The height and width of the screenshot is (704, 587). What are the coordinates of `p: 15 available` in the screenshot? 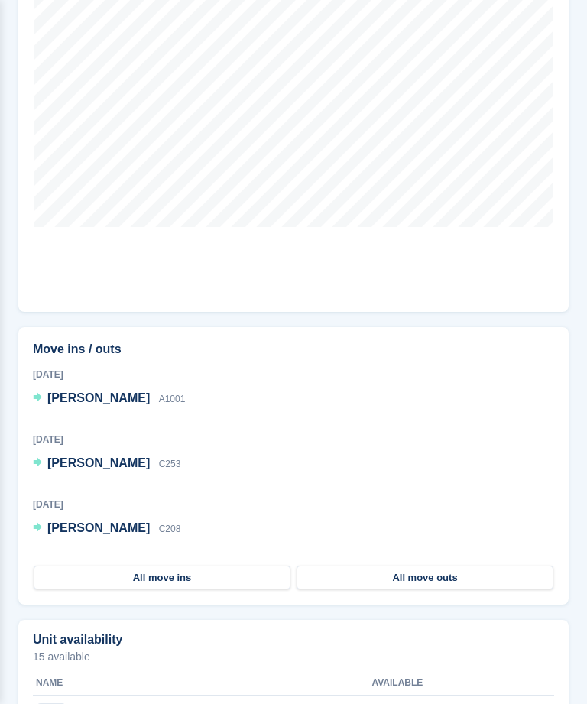 It's located at (293, 656).